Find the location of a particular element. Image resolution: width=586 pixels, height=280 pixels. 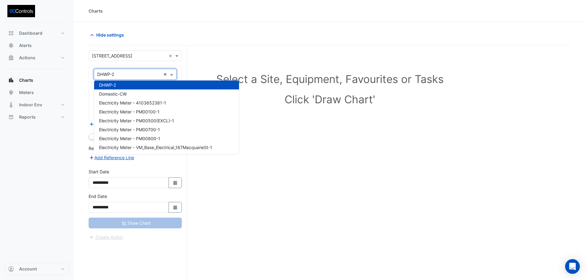

button: Dashboard is located at coordinates (37, 33).